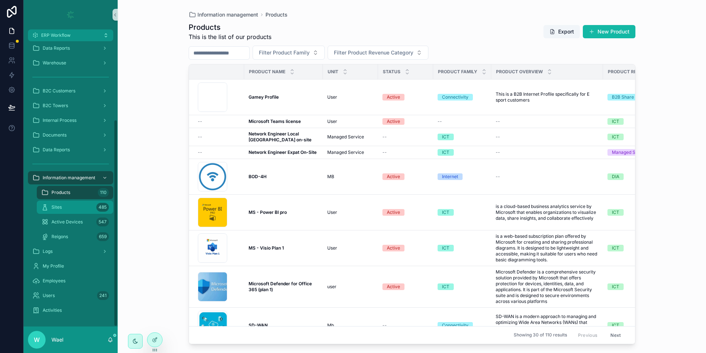 Image resolution: width=706 pixels, height=353 pixels. I want to click on span: Filter Product Family, so click(284, 53).